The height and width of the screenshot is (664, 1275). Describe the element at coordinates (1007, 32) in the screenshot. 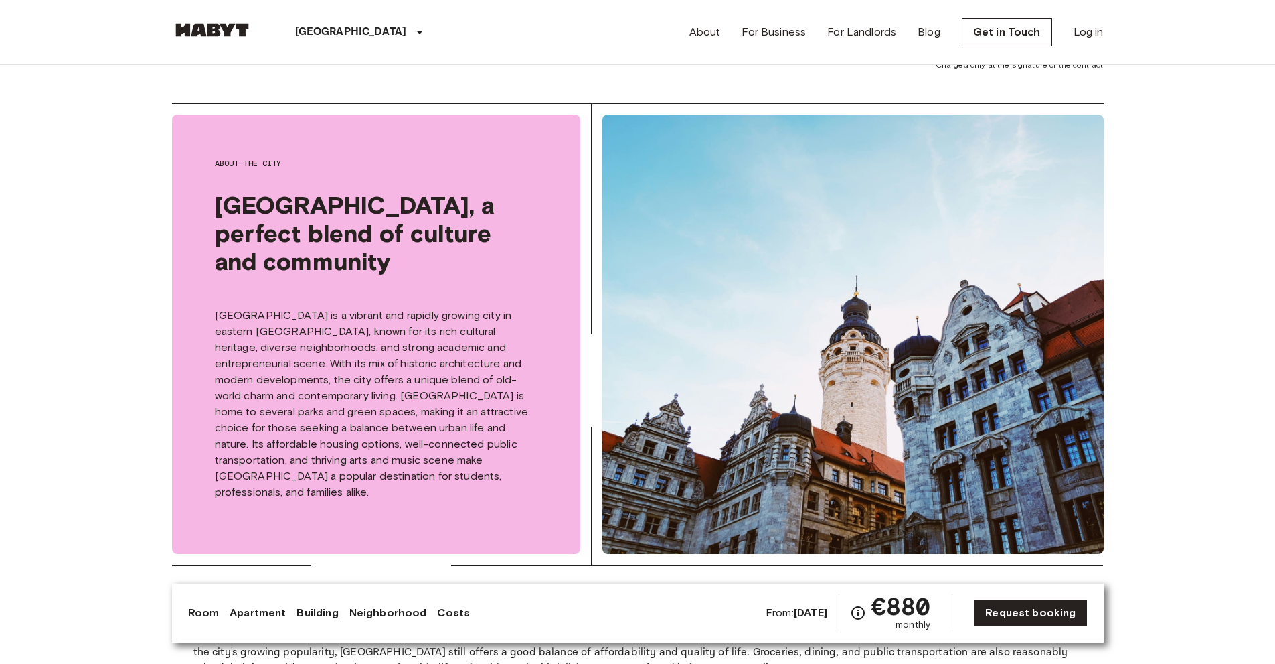

I see `a: Get in Touch` at that location.